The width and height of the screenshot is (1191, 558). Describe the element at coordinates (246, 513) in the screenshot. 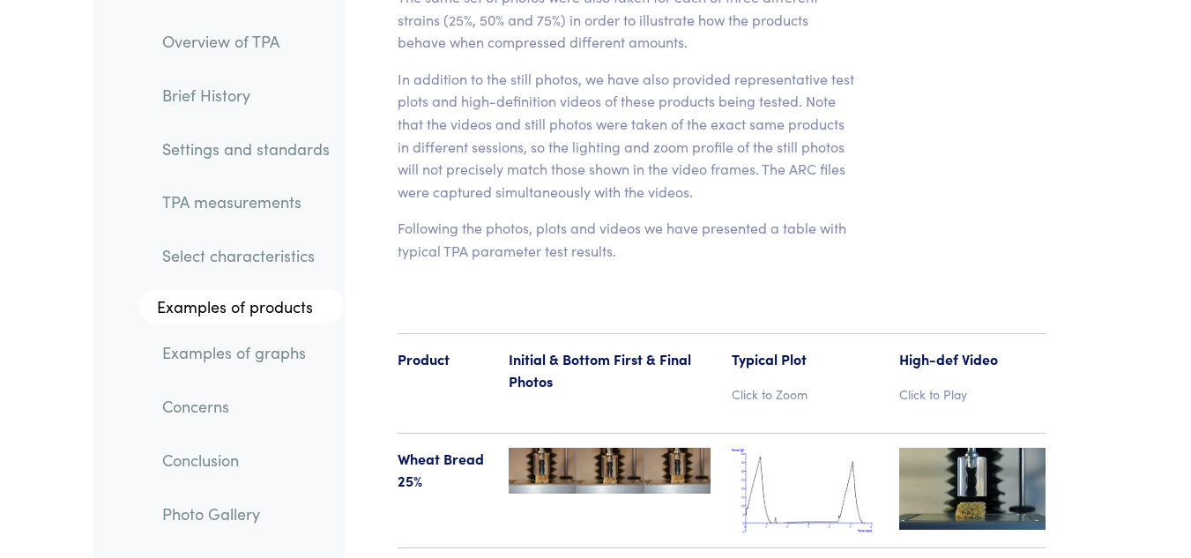

I see `a: Photo Gallery` at that location.